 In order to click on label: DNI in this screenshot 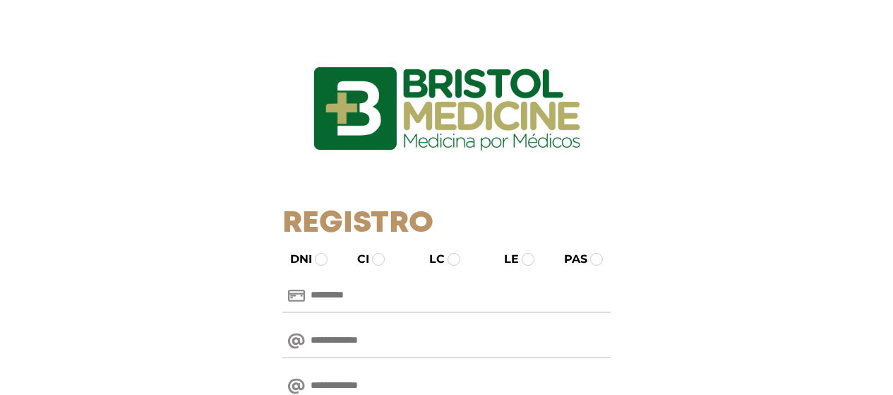, I will do `click(294, 259)`.